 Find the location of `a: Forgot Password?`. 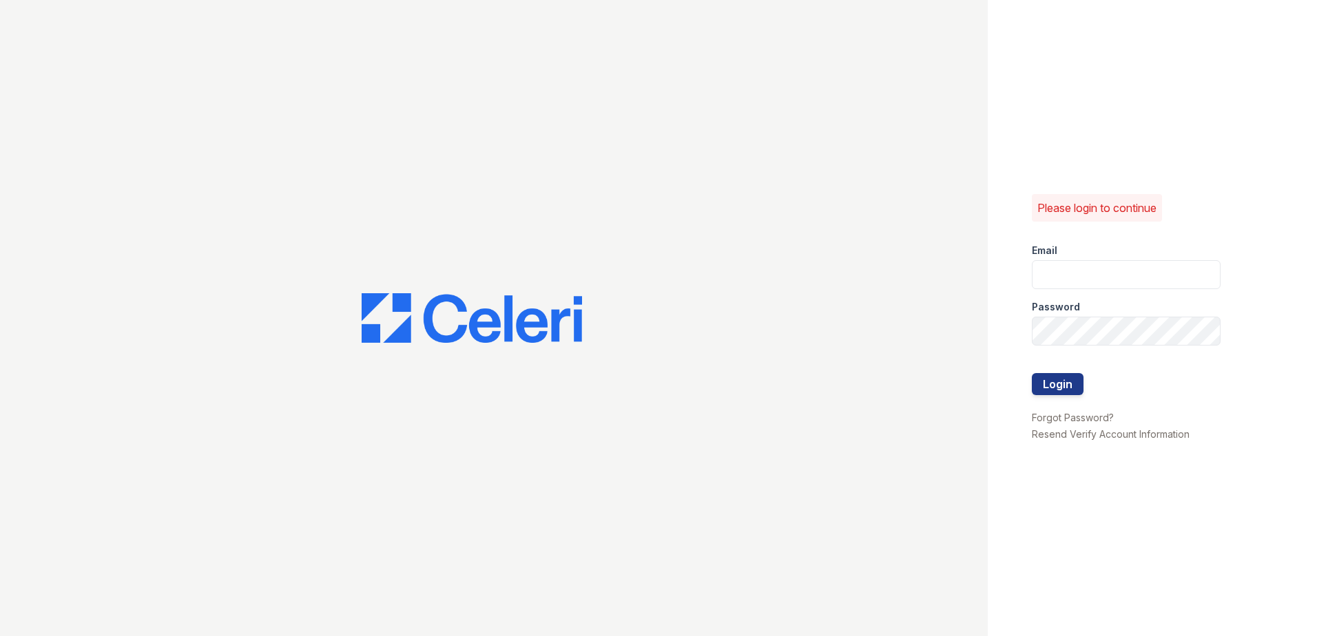

a: Forgot Password? is located at coordinates (1072, 417).